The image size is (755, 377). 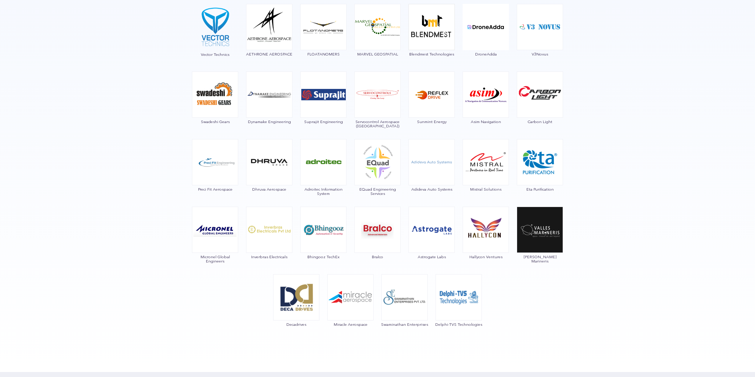 What do you see at coordinates (486, 122) in the screenshot?
I see `span: Asim Navigation` at bounding box center [486, 122].